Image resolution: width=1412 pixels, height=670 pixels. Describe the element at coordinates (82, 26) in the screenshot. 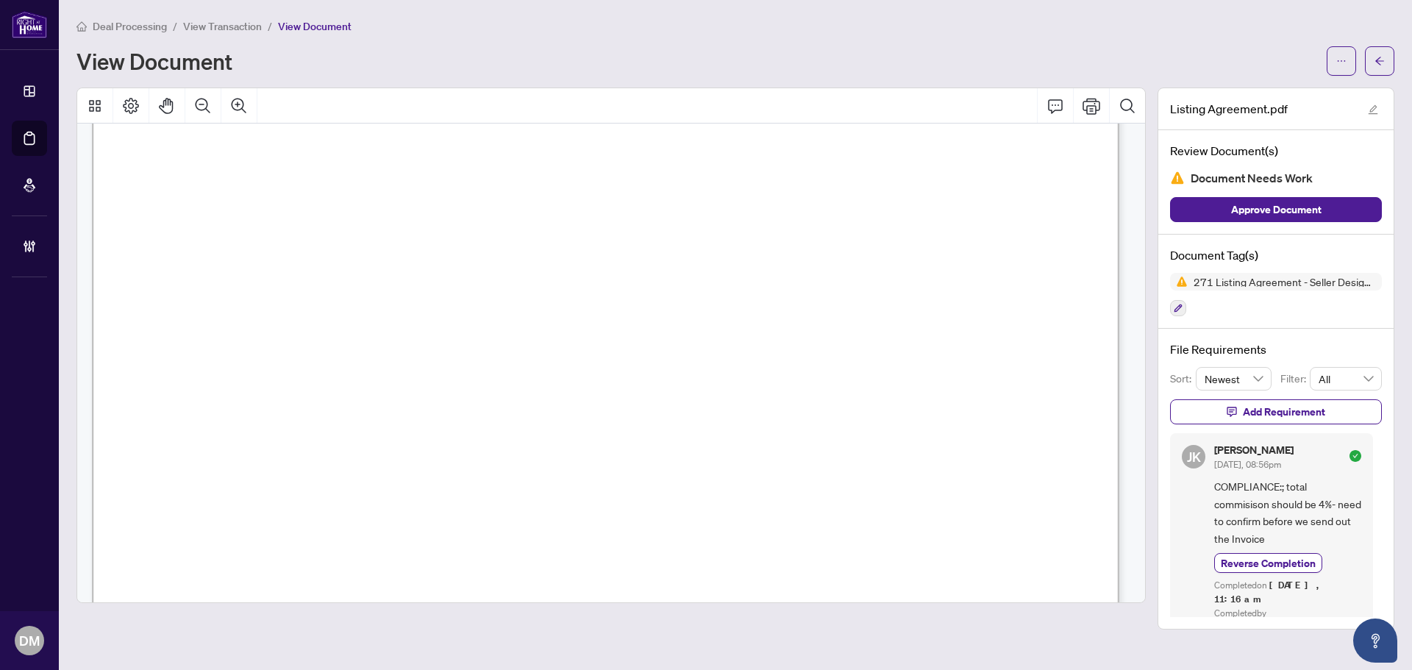

I see `span: home` at that location.